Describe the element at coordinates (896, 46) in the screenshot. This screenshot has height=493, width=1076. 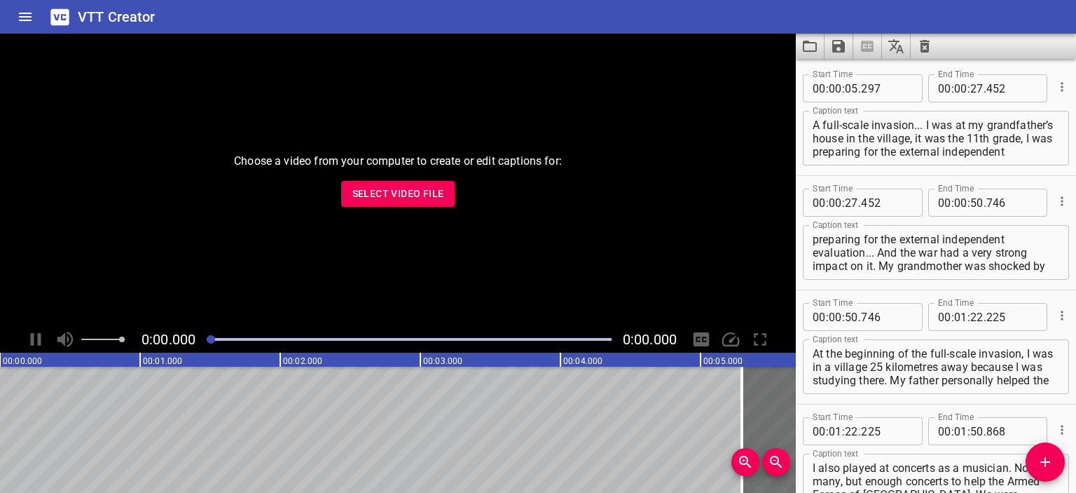
I see `button: Translate captions` at that location.